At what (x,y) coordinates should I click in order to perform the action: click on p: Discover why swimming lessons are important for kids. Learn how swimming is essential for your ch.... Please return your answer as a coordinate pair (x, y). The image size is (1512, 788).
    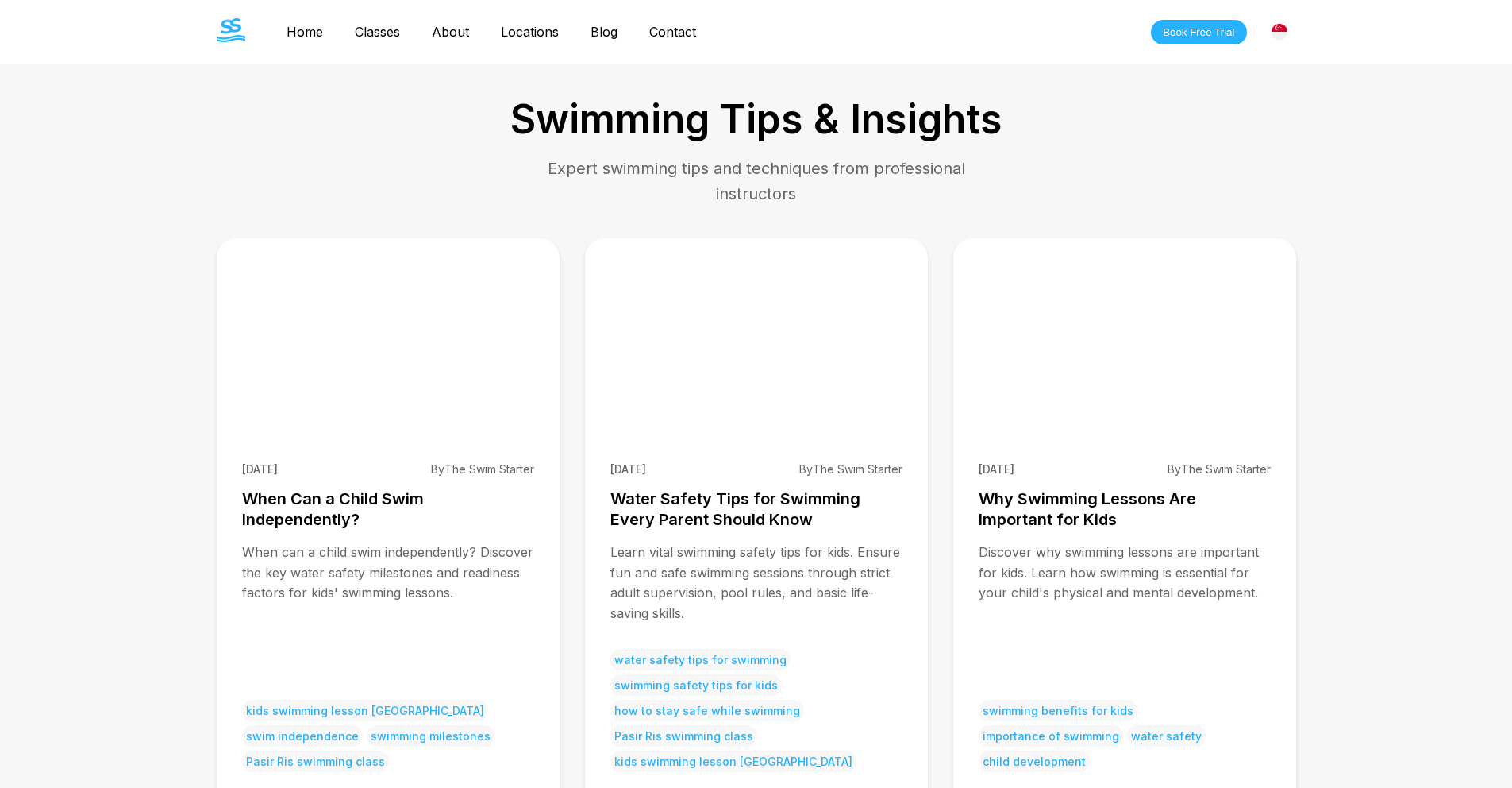
    Looking at the image, I should click on (1125, 608).